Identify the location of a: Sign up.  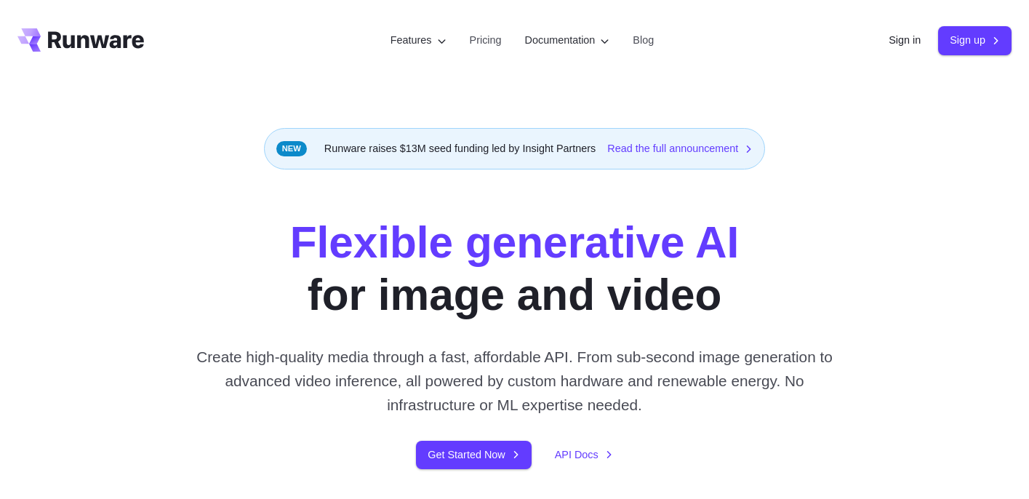
(975, 40).